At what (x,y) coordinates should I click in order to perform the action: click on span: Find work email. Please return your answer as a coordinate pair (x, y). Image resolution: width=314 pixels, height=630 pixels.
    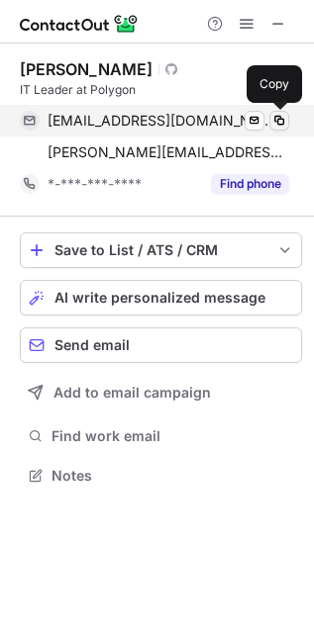
    Looking at the image, I should click on (172, 436).